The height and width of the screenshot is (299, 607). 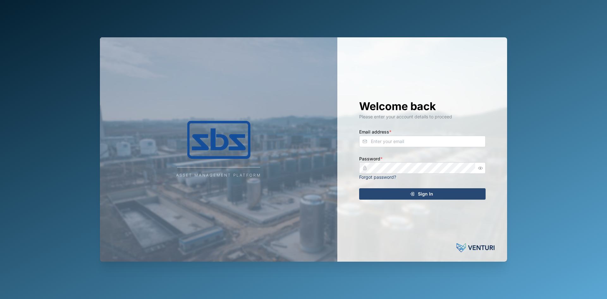 I want to click on div: Please enter your account details to proceed, so click(x=423, y=117).